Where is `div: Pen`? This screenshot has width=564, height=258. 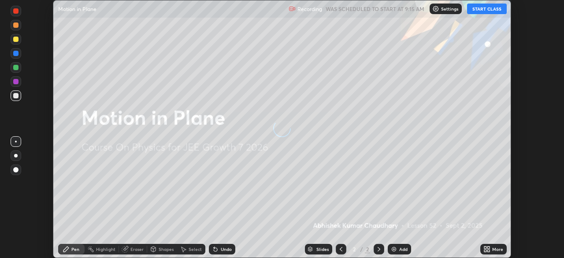 div: Pen is located at coordinates (75, 249).